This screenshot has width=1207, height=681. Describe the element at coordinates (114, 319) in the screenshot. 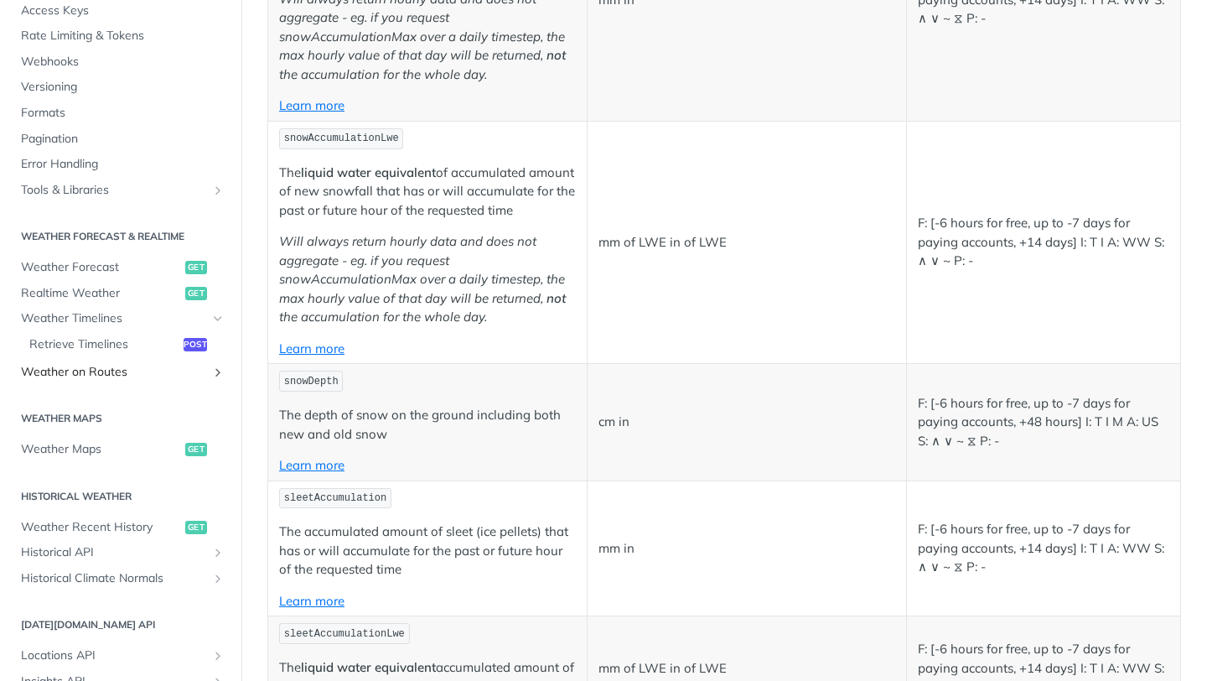

I see `span: Weather Timelines` at that location.